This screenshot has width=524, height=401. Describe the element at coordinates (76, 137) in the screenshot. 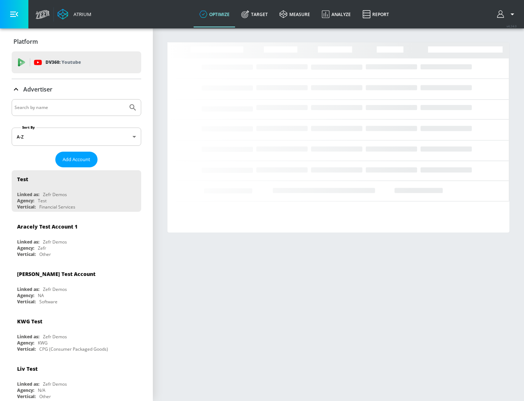

I see `div: A-Z` at that location.